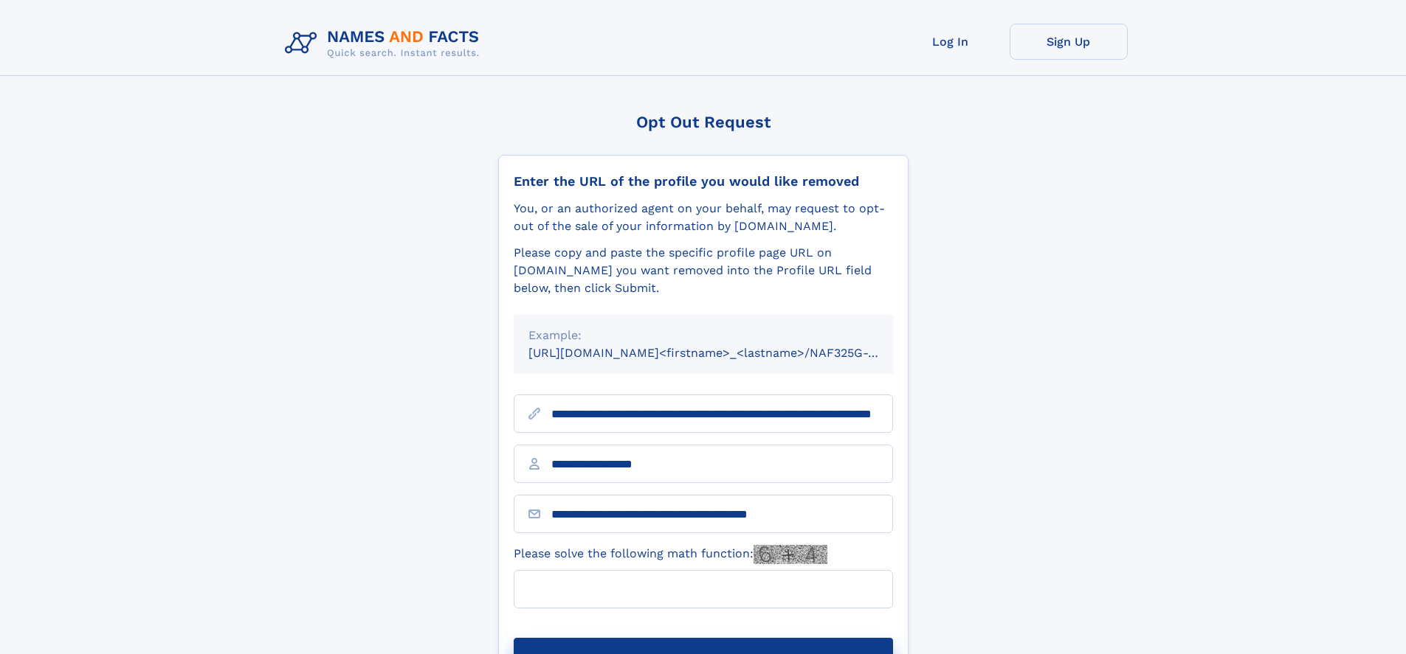 The image size is (1406, 654). Describe the element at coordinates (703, 182) in the screenshot. I see `div: Enter the URL of the profile you would like removed` at that location.